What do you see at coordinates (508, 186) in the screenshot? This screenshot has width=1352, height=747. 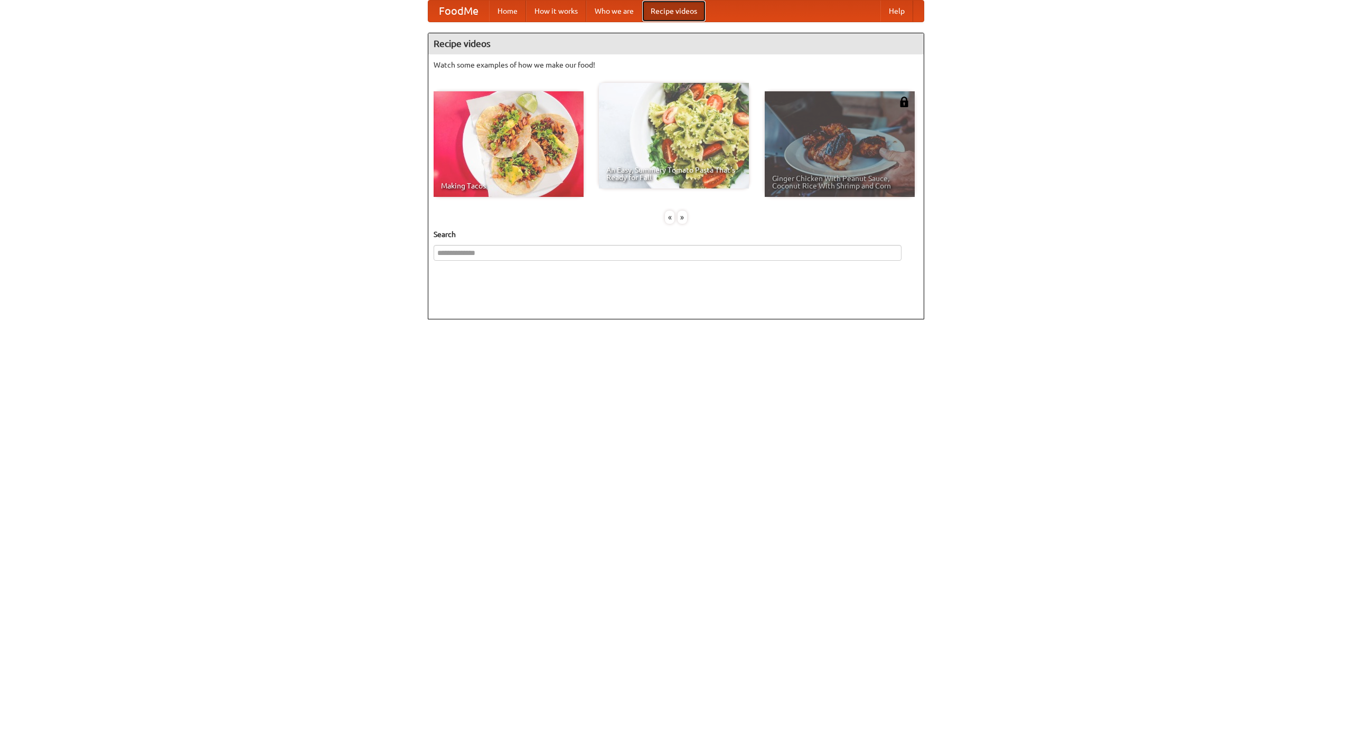 I see `span: Making Tacos` at bounding box center [508, 186].